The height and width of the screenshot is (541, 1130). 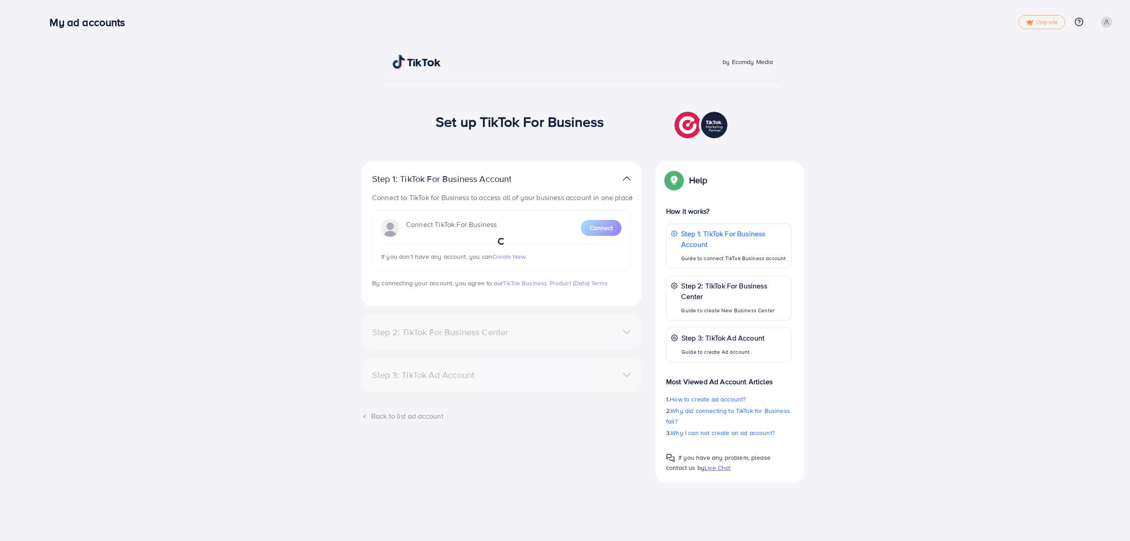 What do you see at coordinates (723, 338) in the screenshot?
I see `p: Step 3: TikTok Ad Account` at bounding box center [723, 338].